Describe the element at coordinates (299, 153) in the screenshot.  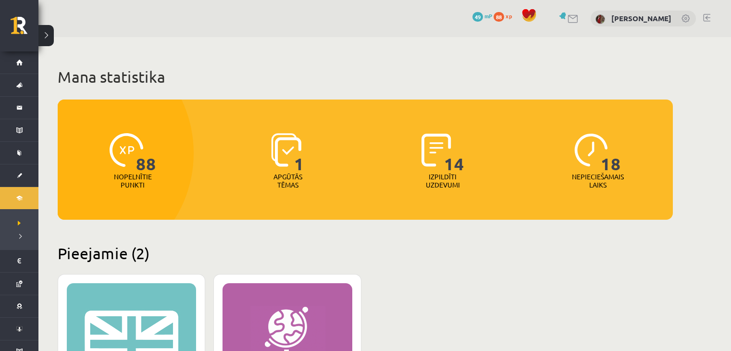
I see `span: 1` at that location.